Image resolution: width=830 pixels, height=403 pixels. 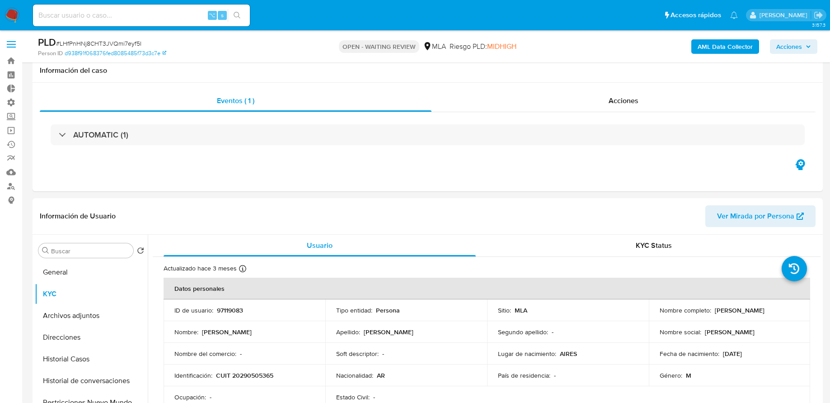 What do you see at coordinates (91, 272) in the screenshot?
I see `button: General` at bounding box center [91, 272].